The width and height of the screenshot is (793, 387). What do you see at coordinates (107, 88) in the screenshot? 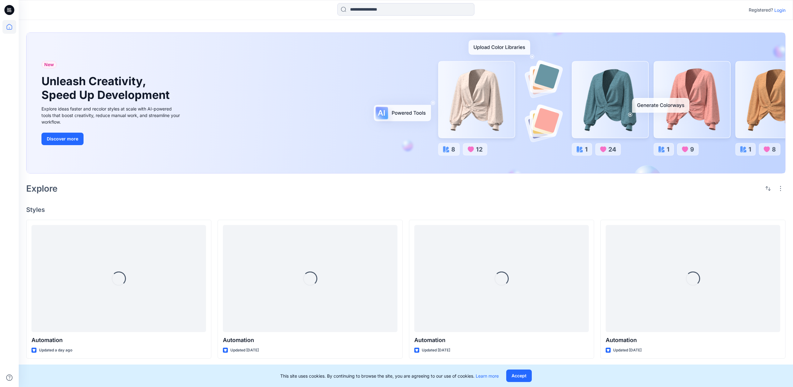
I see `h1: Unleash Creativity, Speed Up Development` at bounding box center [107, 88].